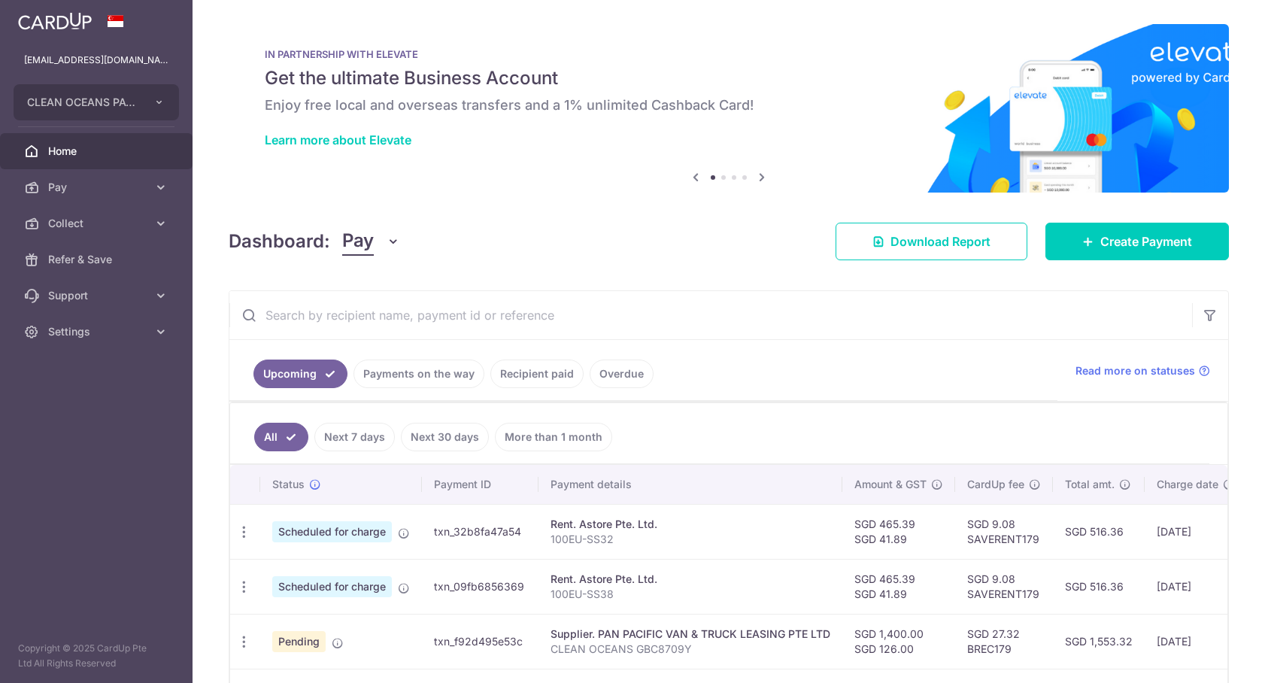 Image resolution: width=1265 pixels, height=683 pixels. Describe the element at coordinates (899, 641) in the screenshot. I see `td: SGD 1,400.00 SGD 126.00` at that location.